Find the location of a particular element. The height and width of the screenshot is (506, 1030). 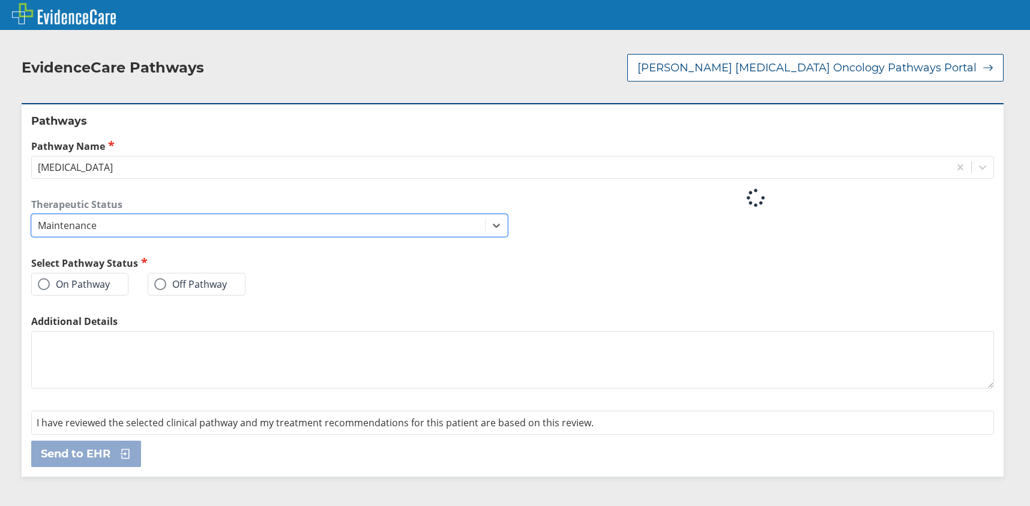

label: Additional Details is located at coordinates (512, 322).